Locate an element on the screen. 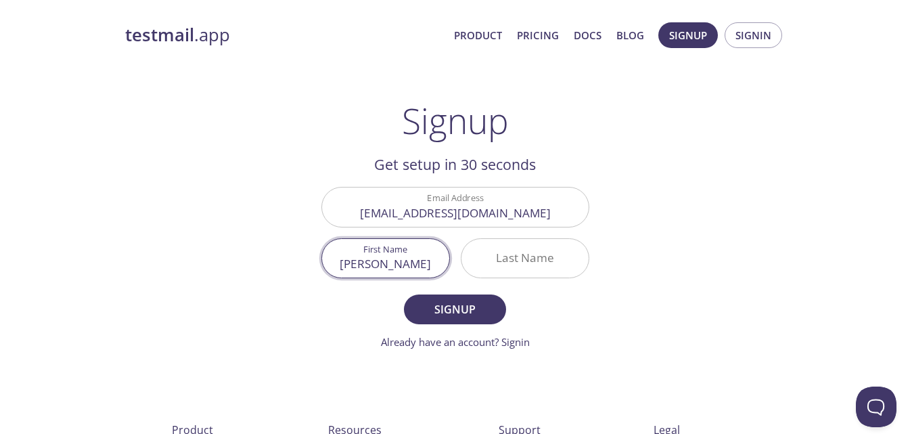 The image size is (910, 434). button: Signin is located at coordinates (753, 35).